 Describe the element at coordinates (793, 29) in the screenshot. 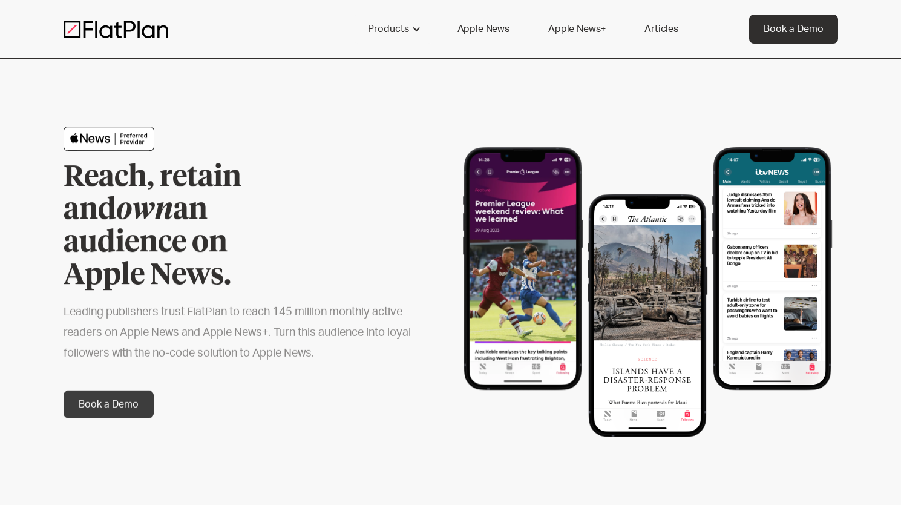

I see `div: Book a Demo` at that location.